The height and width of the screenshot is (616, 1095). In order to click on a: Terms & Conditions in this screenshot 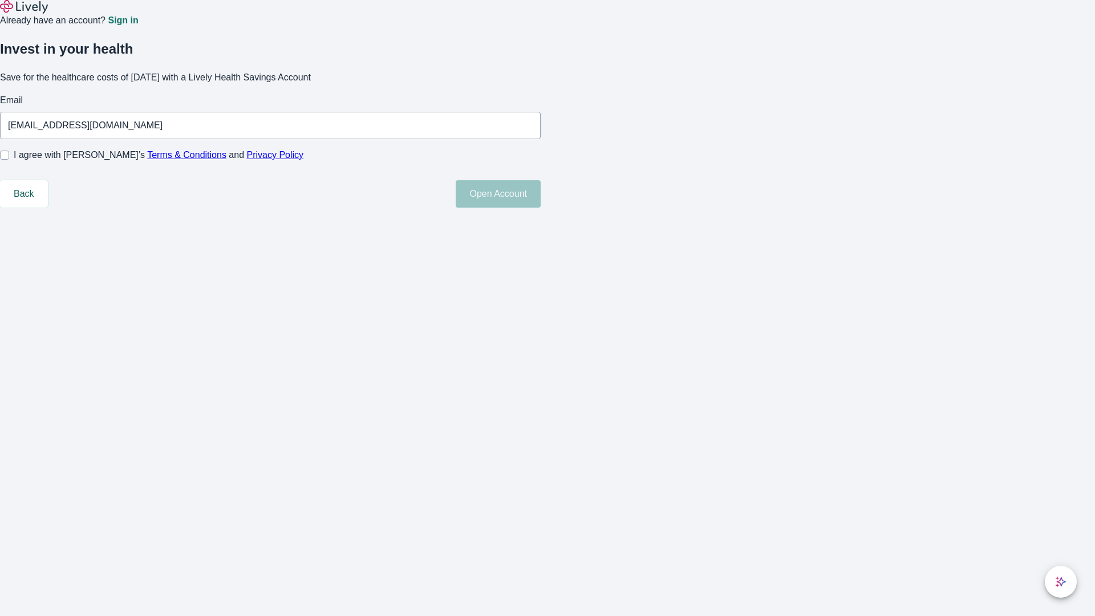, I will do `click(187, 155)`.